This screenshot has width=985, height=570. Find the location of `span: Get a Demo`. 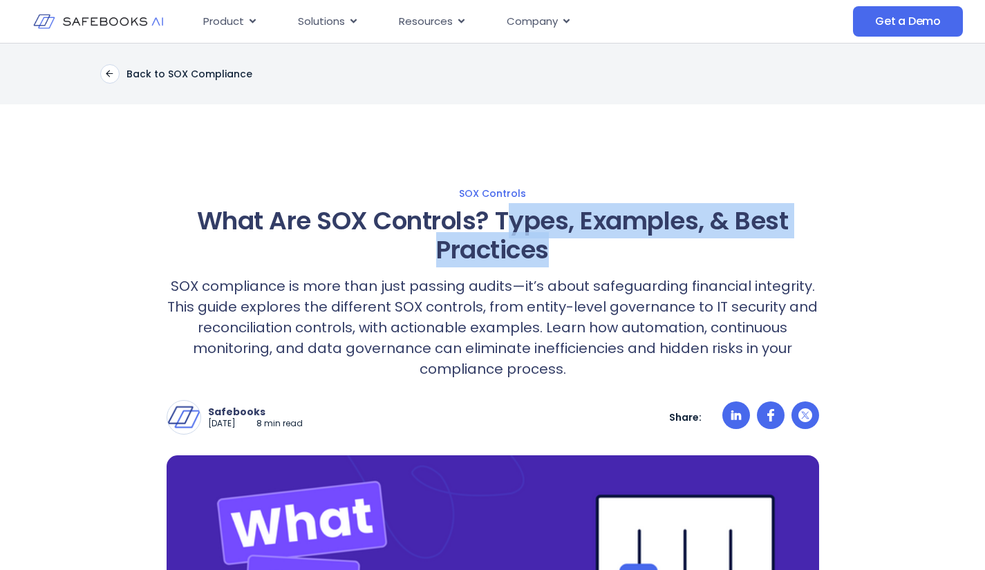

span: Get a Demo is located at coordinates (907, 21).